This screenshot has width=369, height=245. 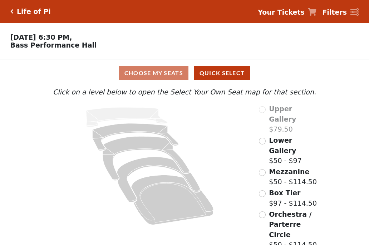 What do you see at coordinates (283, 114) in the screenshot?
I see `span: Upper Gallery` at bounding box center [283, 114].